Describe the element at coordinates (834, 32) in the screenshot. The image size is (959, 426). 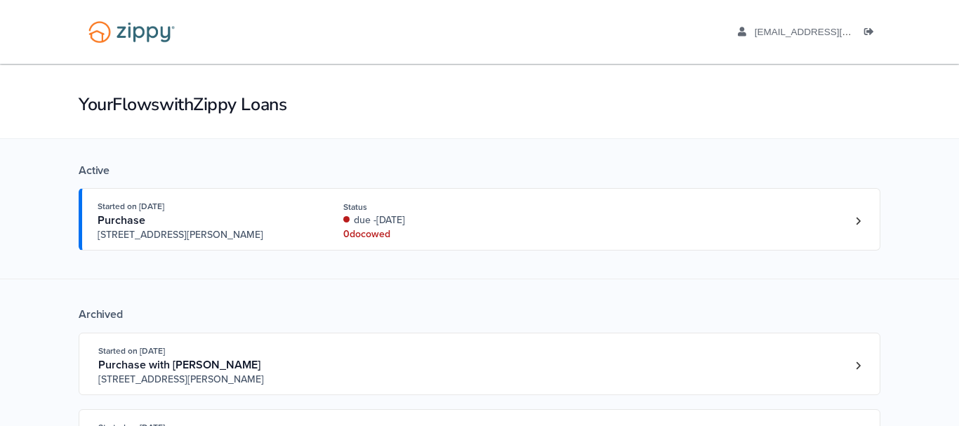
I see `span: ivangray44@yahoo.com` at that location.